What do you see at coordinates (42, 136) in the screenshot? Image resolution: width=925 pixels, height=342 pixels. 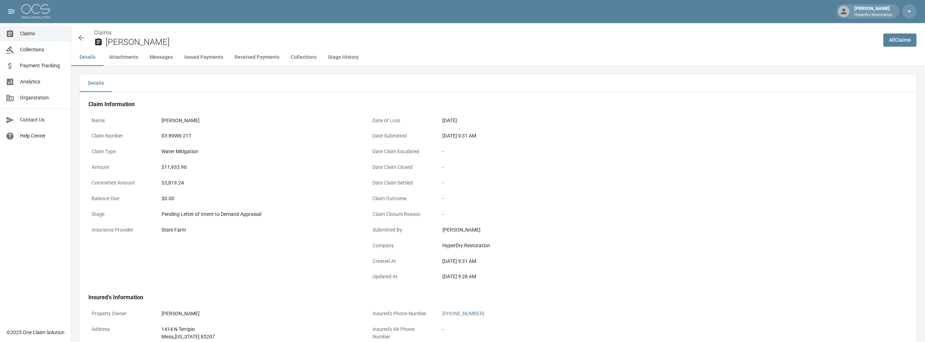 I see `span: Help Center` at bounding box center [42, 136].